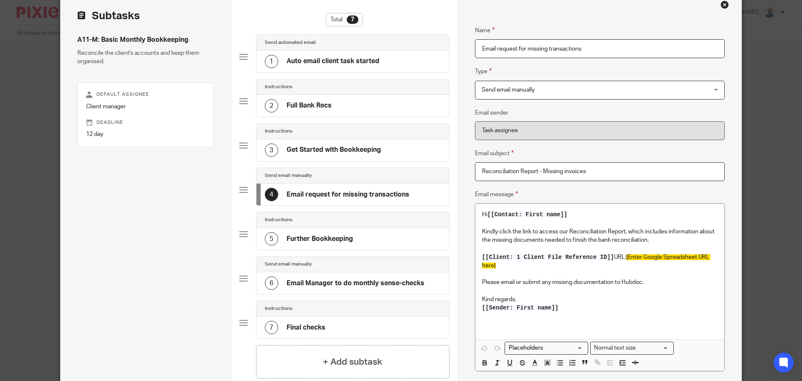 This screenshot has height=381, width=802. I want to click on h4: Auto email client task started, so click(333, 61).